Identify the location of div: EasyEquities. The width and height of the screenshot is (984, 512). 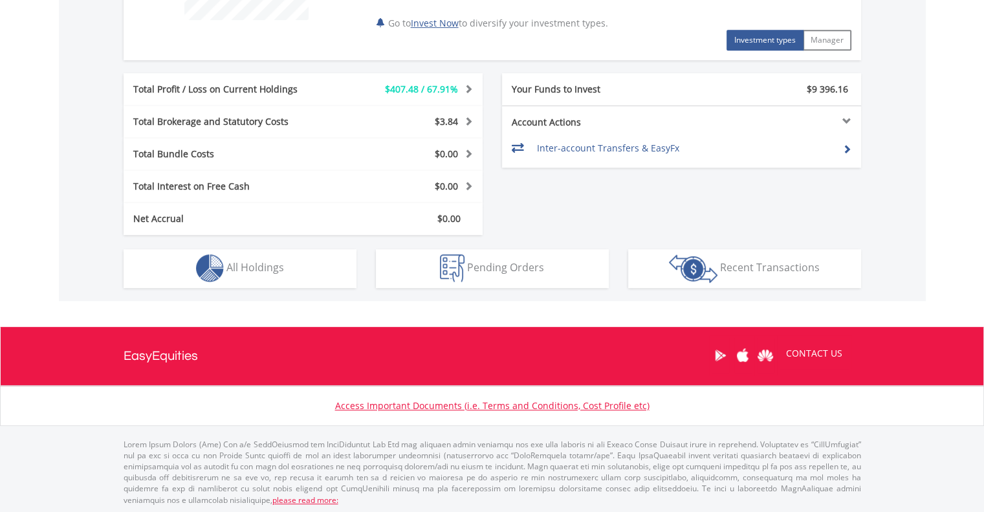
(160, 356).